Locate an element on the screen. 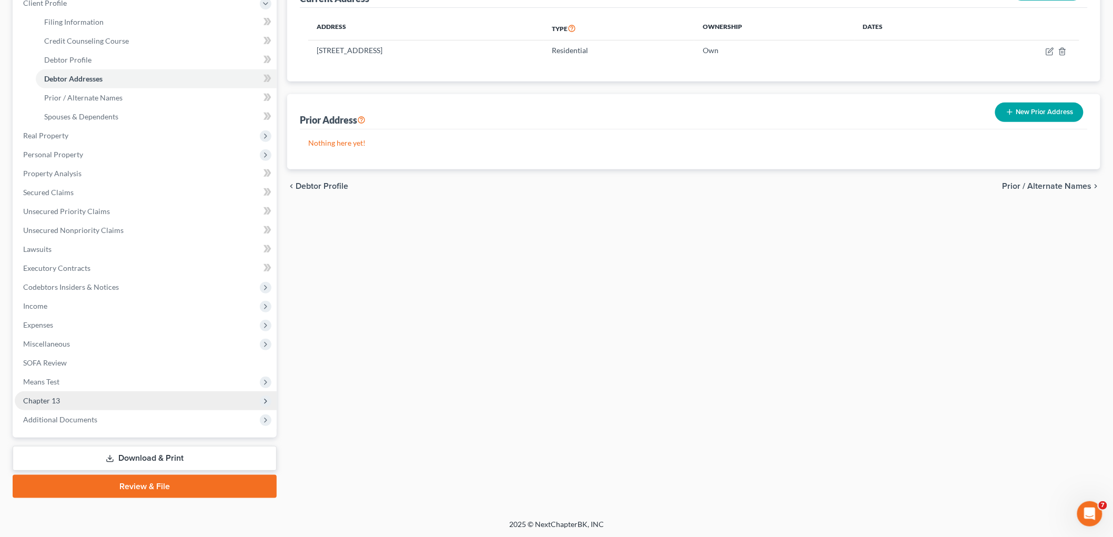 Image resolution: width=1113 pixels, height=537 pixels. span: Spouses & Dependents is located at coordinates (81, 116).